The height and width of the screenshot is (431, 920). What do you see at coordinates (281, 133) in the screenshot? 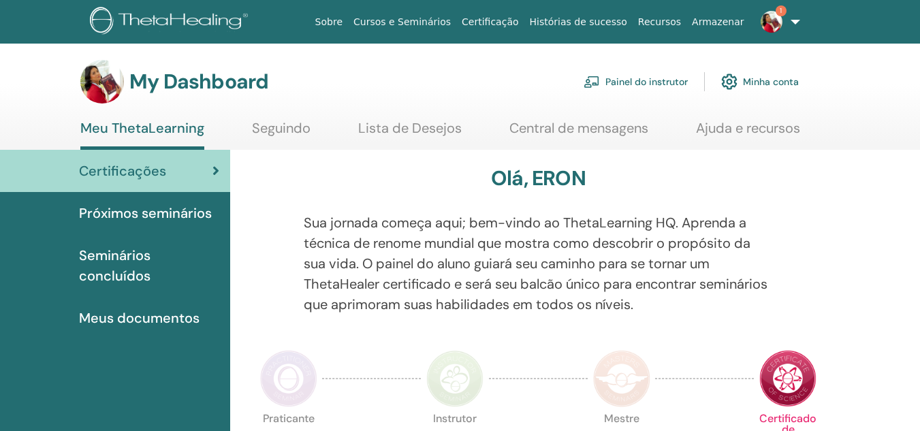
I see `a: Seguindo` at bounding box center [281, 133].